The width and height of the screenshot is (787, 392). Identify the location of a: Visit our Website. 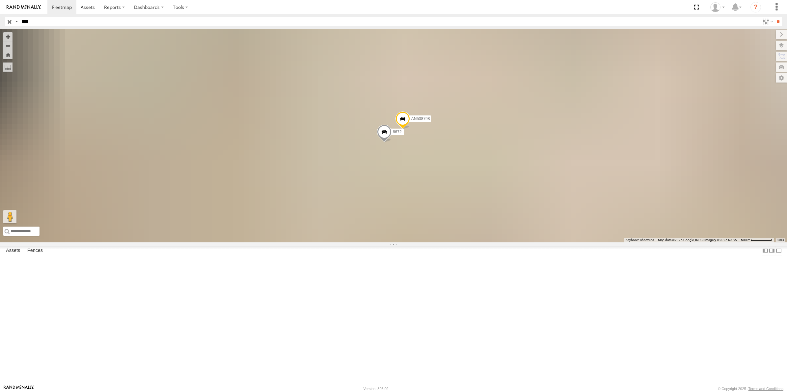
(19, 389).